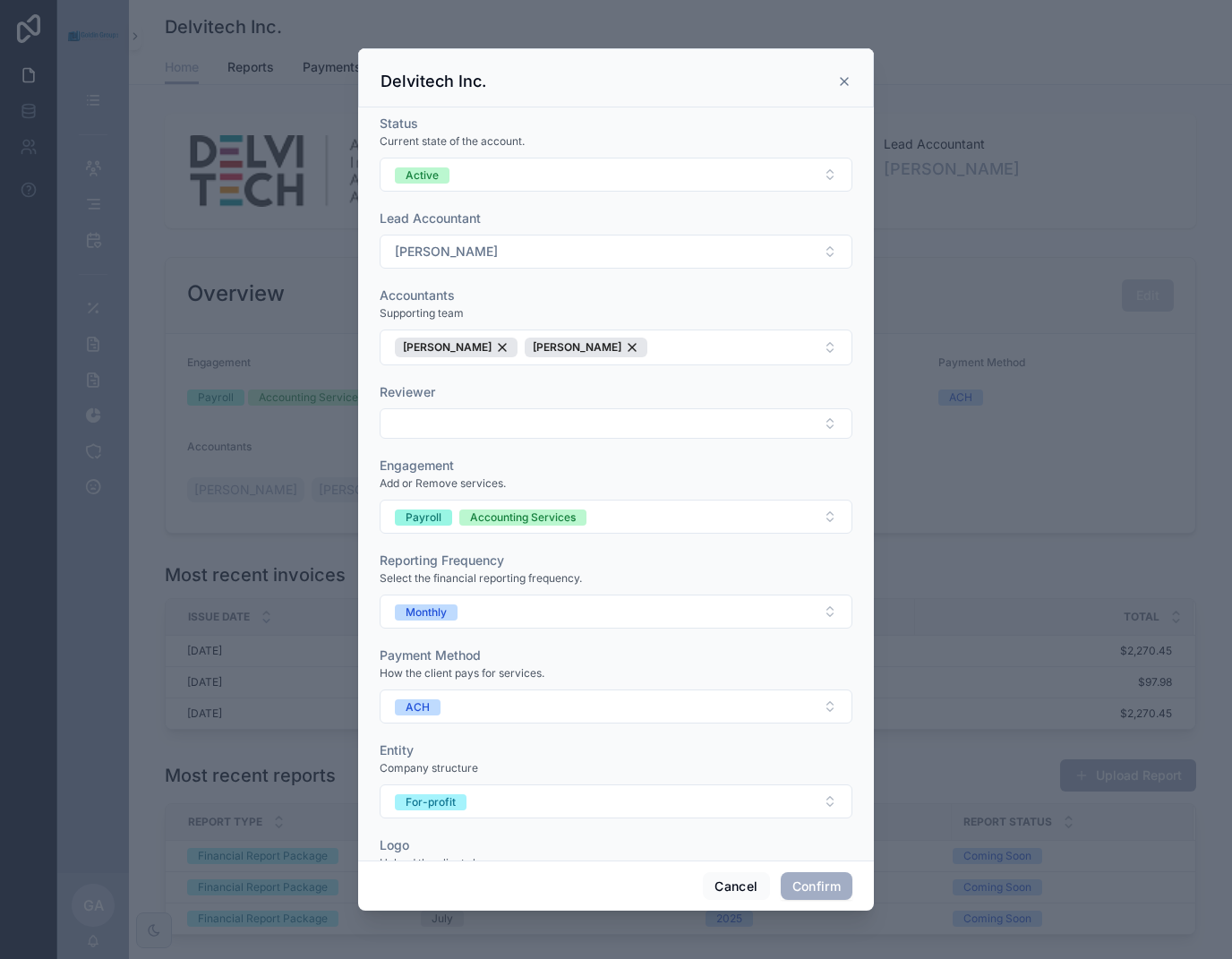 The width and height of the screenshot is (1232, 959). I want to click on div: For-profit, so click(431, 802).